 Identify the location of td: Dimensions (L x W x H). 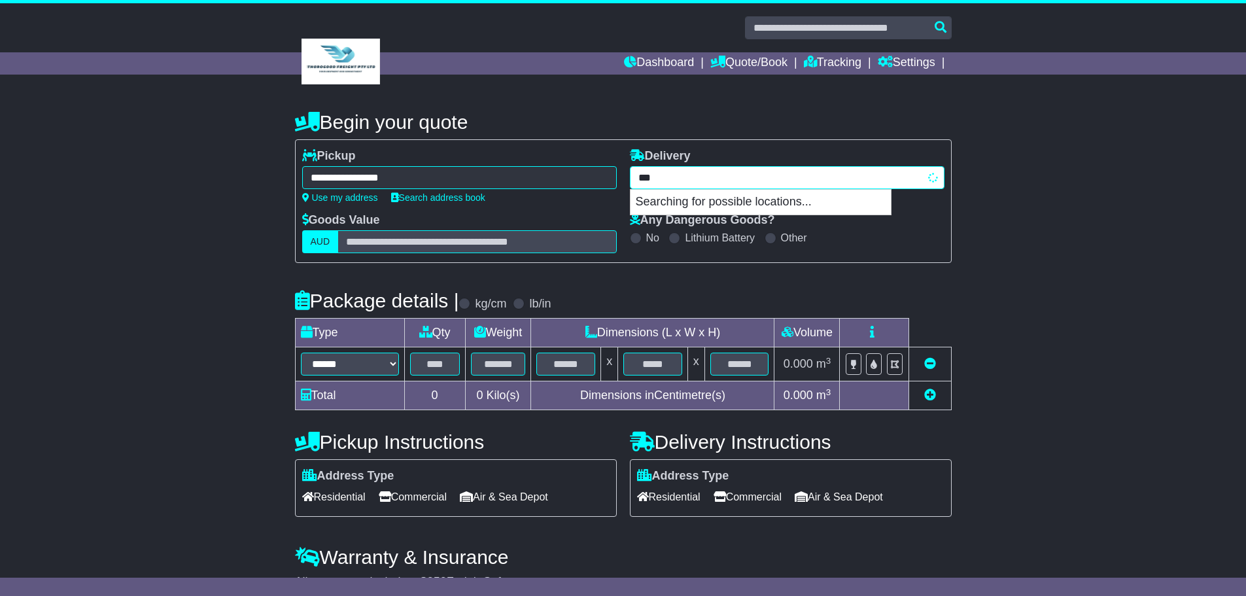
(653, 333).